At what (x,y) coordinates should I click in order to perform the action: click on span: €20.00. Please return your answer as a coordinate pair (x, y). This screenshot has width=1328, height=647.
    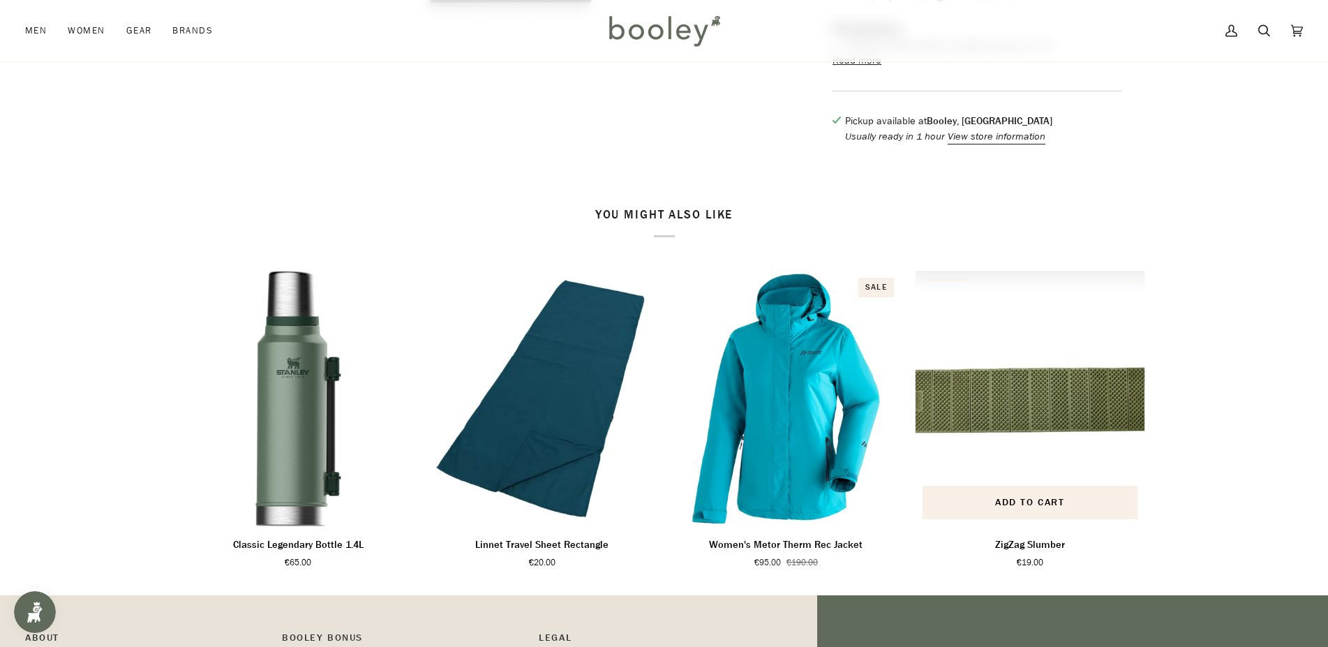
    Looking at the image, I should click on (542, 562).